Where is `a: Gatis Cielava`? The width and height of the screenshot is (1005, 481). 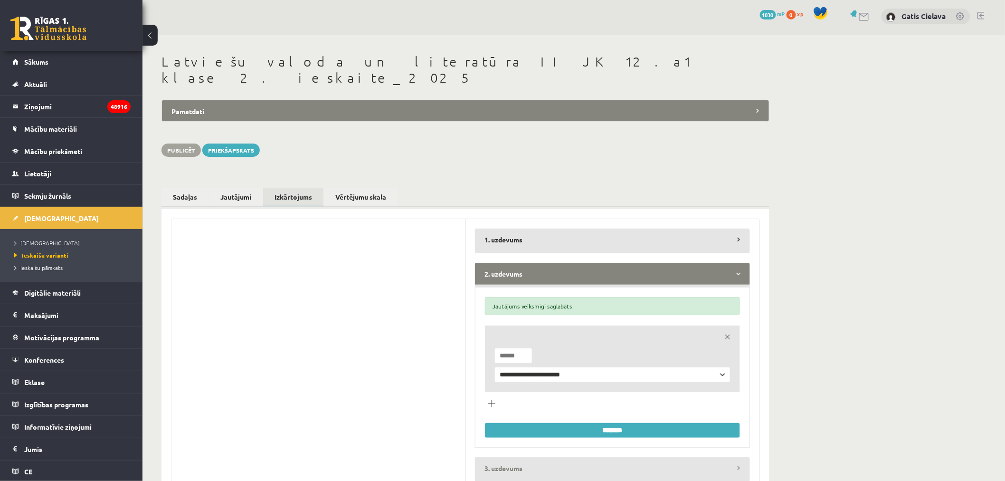 a: Gatis Cielava is located at coordinates (924, 16).